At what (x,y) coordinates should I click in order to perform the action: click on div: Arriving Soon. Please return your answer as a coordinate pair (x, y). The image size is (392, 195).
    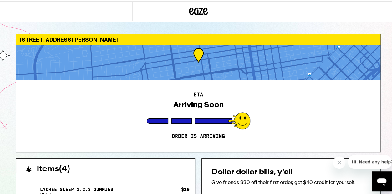
    Looking at the image, I should click on (198, 103).